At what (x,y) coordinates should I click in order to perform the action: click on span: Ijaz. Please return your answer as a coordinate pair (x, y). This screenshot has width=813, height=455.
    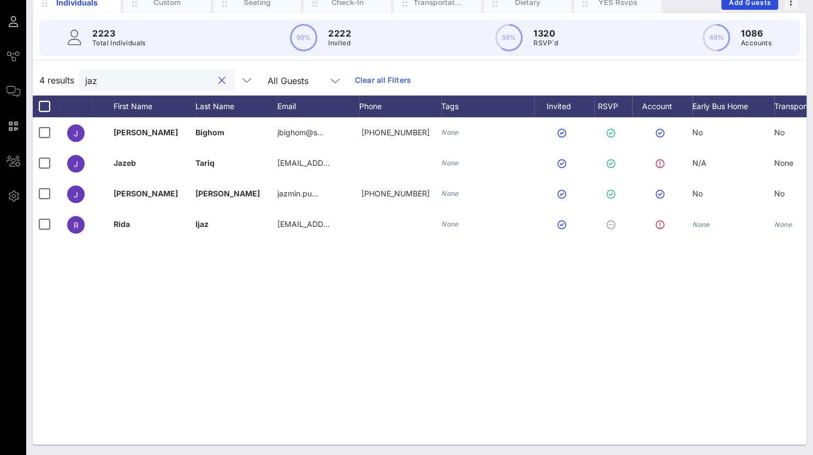
    Looking at the image, I should click on (202, 224).